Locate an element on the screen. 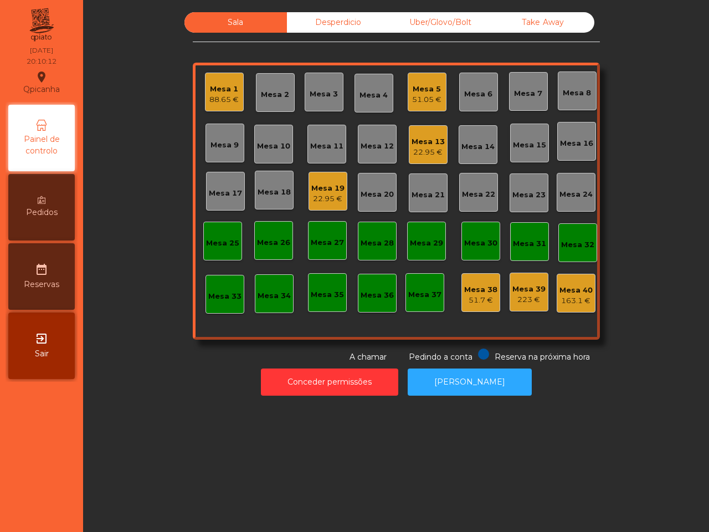 This screenshot has height=532, width=709. div: Mesa 30 is located at coordinates (481, 243).